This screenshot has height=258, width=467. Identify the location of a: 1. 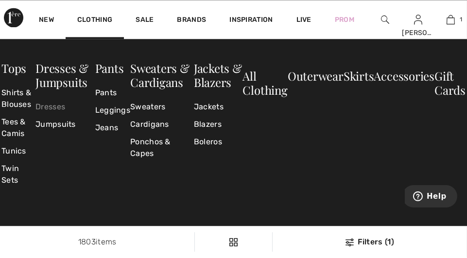
(451, 19).